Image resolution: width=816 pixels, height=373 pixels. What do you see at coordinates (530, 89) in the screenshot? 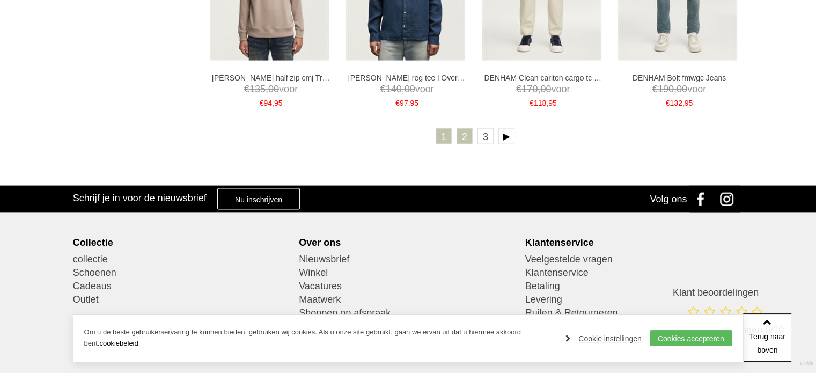
I see `span: 170` at bounding box center [530, 89].